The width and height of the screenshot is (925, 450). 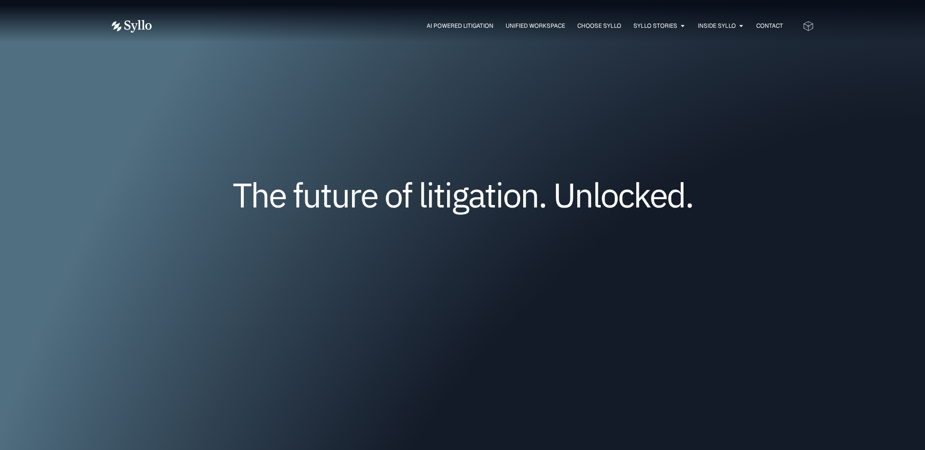 What do you see at coordinates (769, 26) in the screenshot?
I see `a: Contact` at bounding box center [769, 26].